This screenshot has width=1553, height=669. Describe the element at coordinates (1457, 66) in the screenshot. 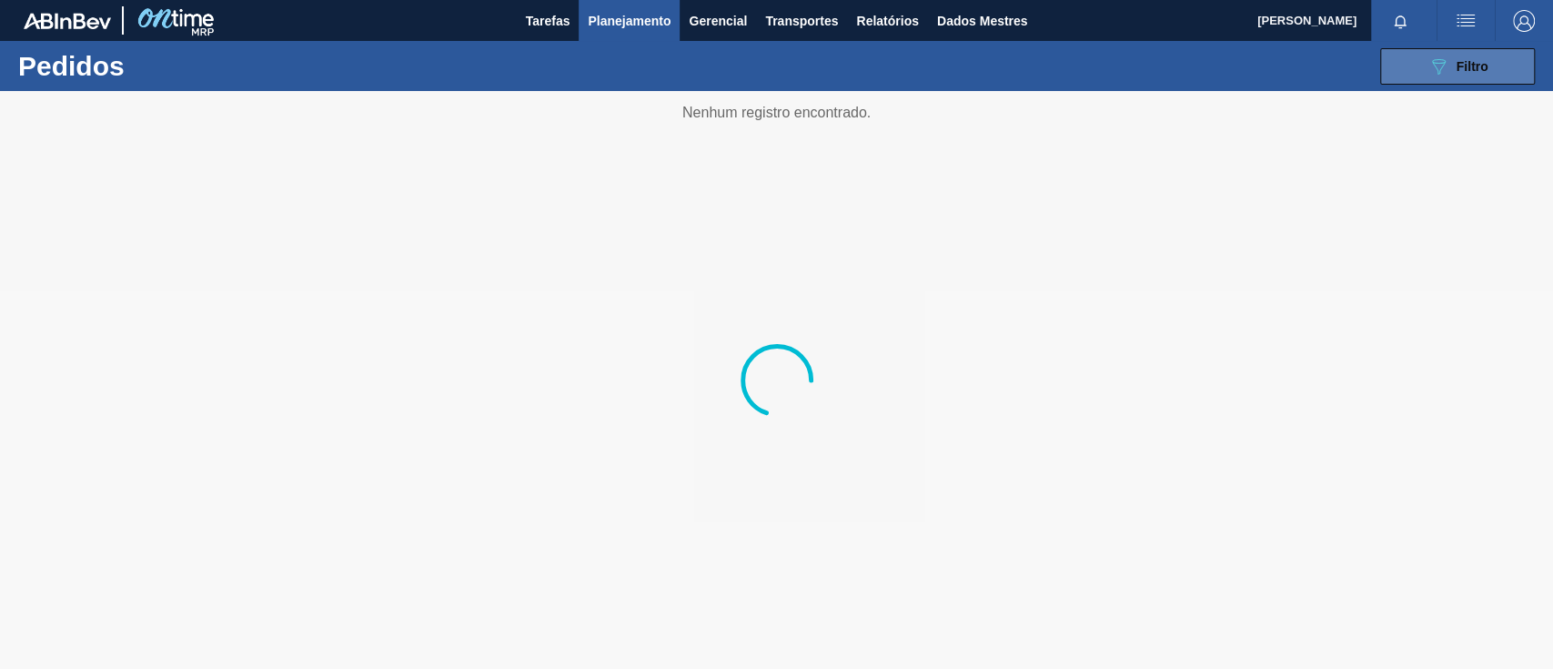

I see `button: Filtro` at that location.